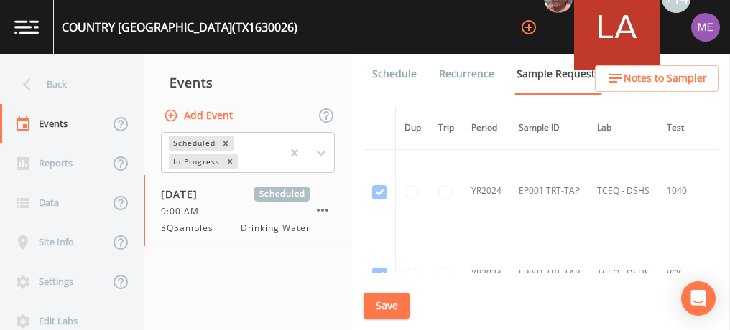 Image resolution: width=730 pixels, height=330 pixels. I want to click on img: logo, so click(27, 27).